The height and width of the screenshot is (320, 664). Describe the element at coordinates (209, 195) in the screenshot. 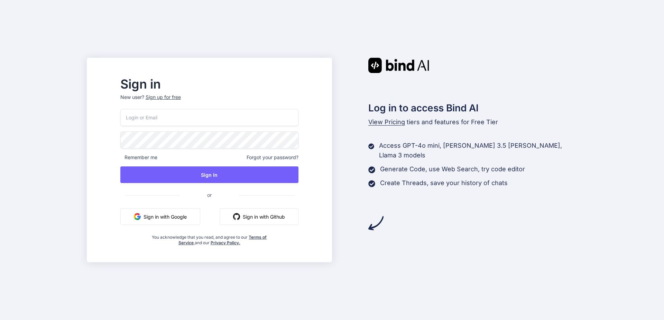

I see `span: or` at that location.